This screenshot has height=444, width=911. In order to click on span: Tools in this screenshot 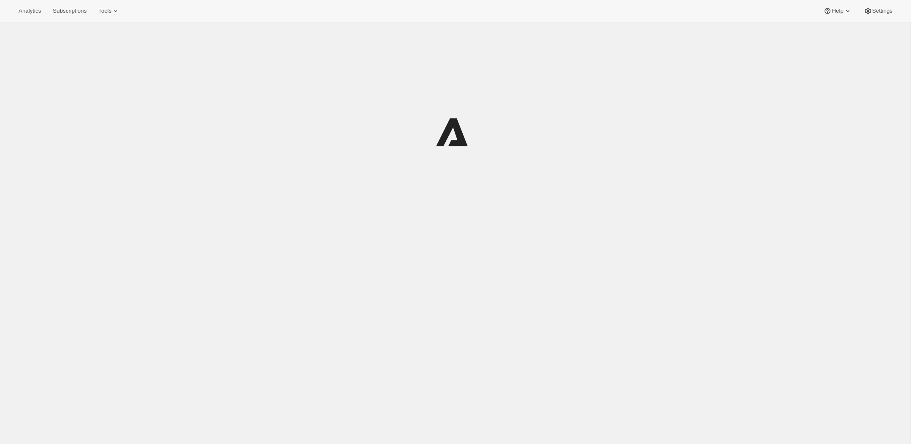, I will do `click(105, 11)`.